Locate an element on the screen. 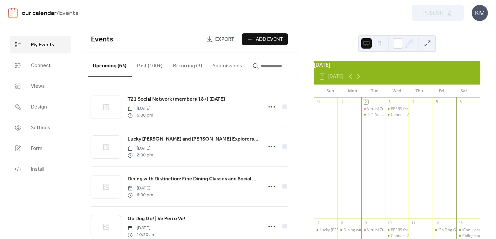 Image resolution: width=496 pixels, height=239 pixels. div: Sat is located at coordinates (463, 91).